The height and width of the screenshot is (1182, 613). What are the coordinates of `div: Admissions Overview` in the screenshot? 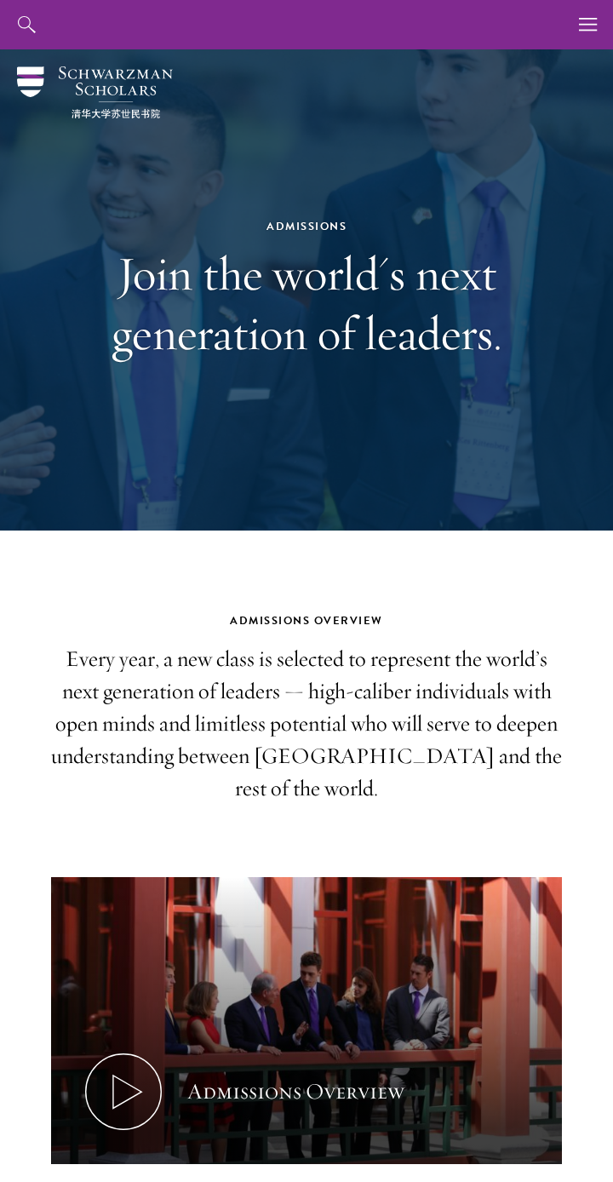 It's located at (295, 1091).